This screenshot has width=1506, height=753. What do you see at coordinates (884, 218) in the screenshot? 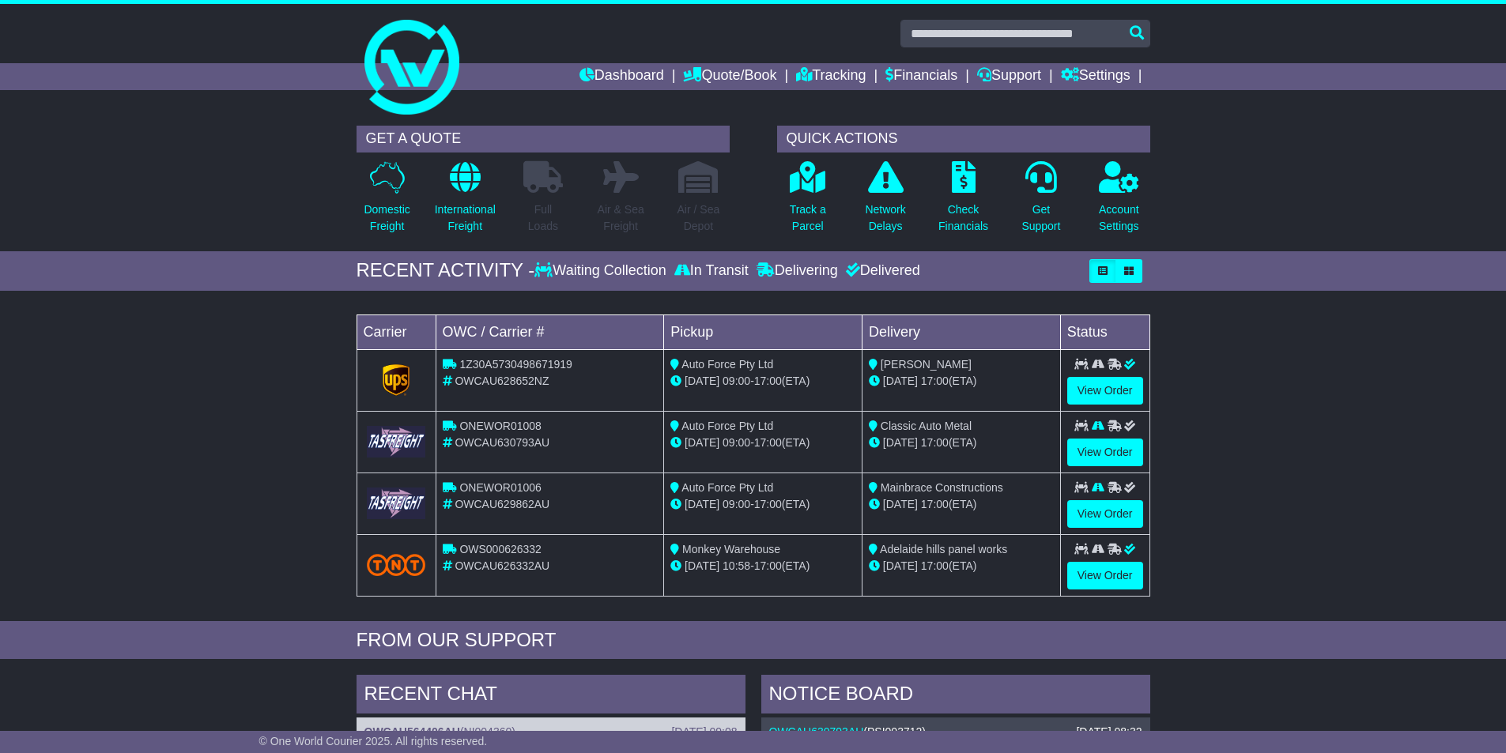
I see `p: Network Delays` at bounding box center [884, 218].